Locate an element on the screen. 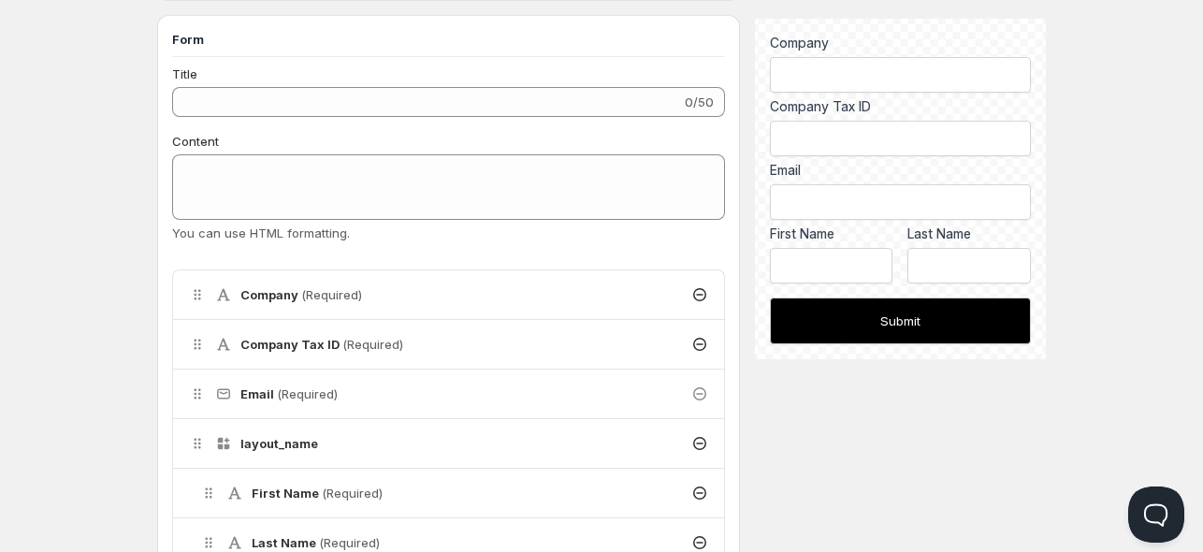  label: Company is located at coordinates (900, 43).